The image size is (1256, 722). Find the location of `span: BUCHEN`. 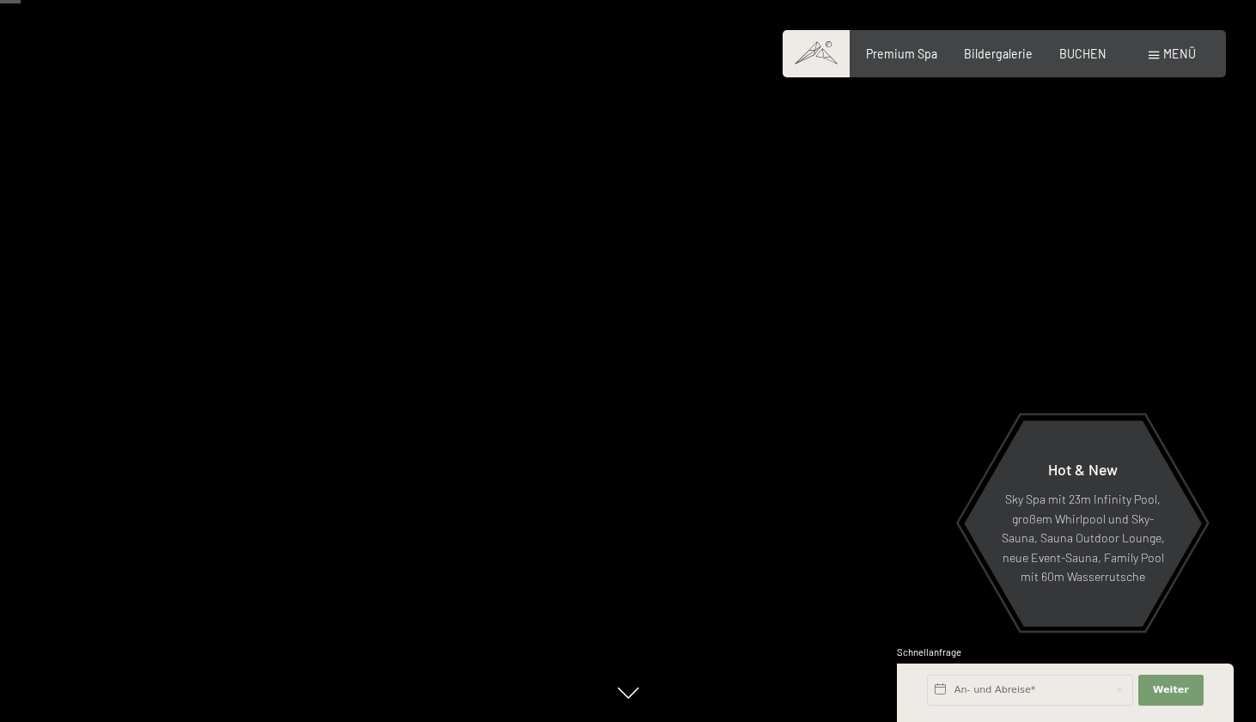

span: BUCHEN is located at coordinates (1082, 53).